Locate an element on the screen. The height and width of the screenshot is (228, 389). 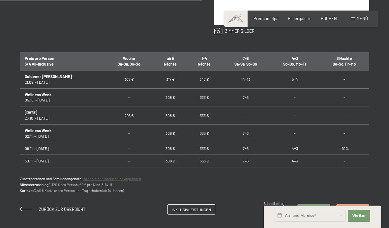
p: 120 € pro Person, 60 € pro Kind (3-14 J) 3,40 € Kurtaxe pro Person und Tag erhoben (ab 14 Jahren) is located at coordinates (195, 185).